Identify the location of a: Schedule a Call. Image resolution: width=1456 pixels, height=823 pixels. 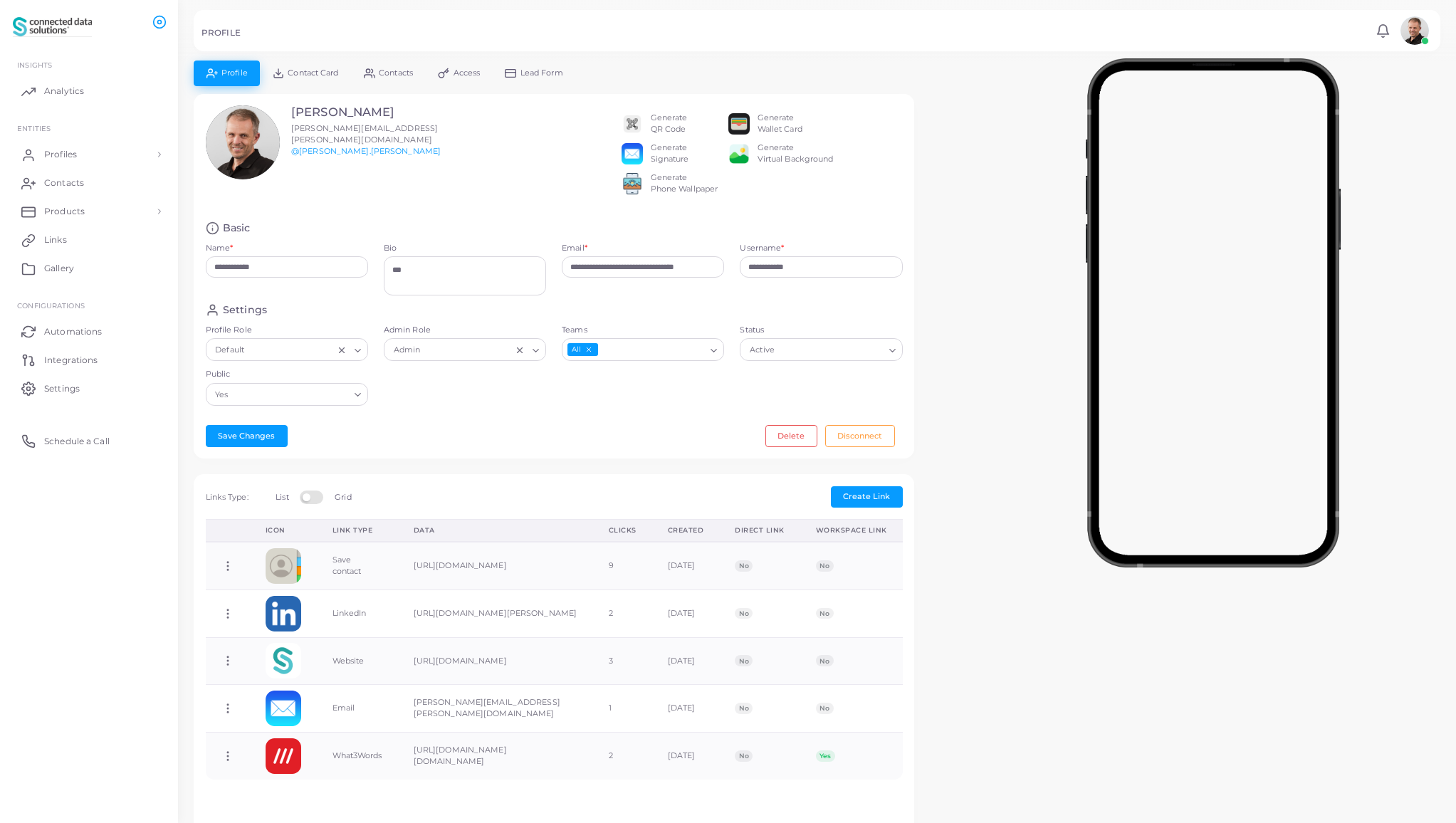
(89, 441).